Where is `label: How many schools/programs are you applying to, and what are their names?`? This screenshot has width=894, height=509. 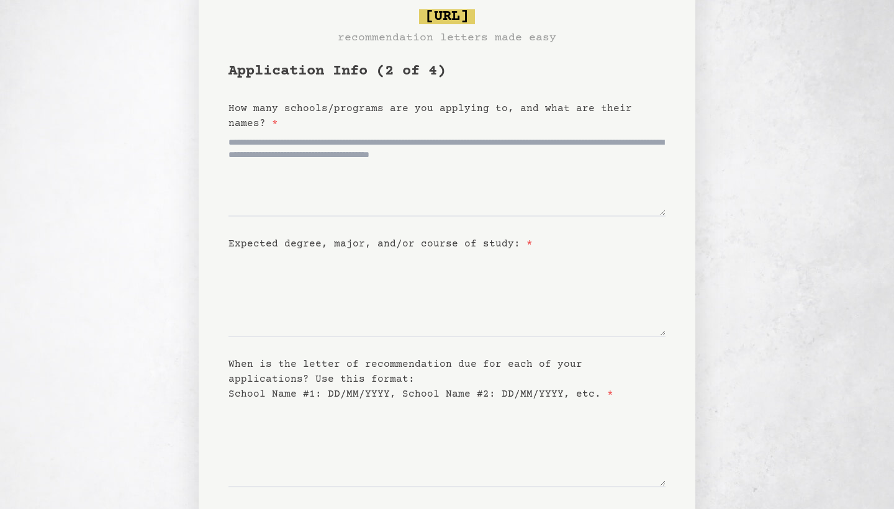 label: How many schools/programs are you applying to, and what are their names? is located at coordinates (430, 116).